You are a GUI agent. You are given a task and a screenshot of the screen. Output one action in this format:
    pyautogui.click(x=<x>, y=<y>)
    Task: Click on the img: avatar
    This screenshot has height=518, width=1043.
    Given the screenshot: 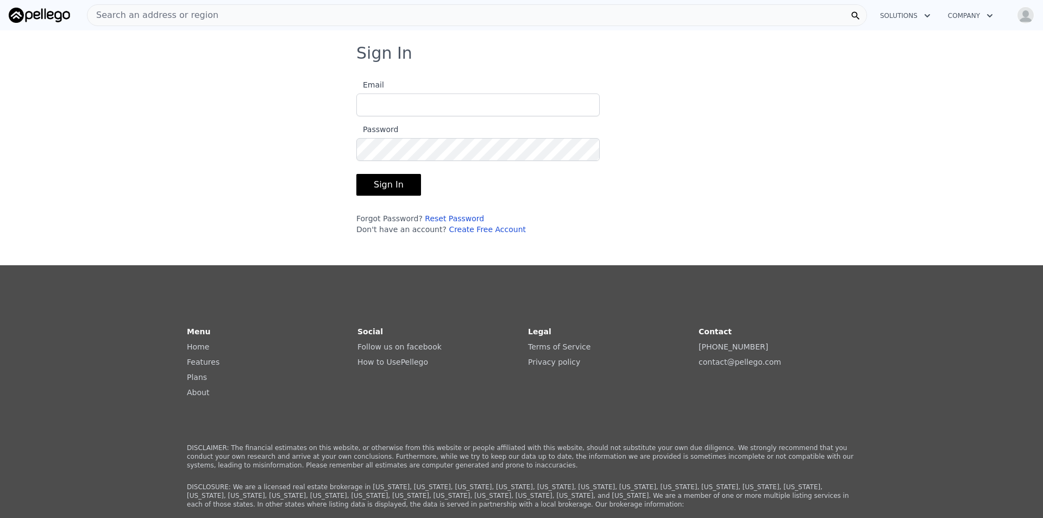 What is the action you would take?
    pyautogui.click(x=1026, y=15)
    